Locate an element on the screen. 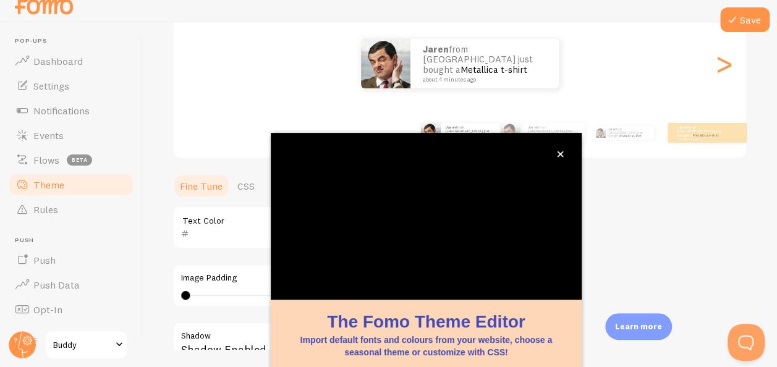 The image size is (777, 367). a: CSS is located at coordinates (246, 186).